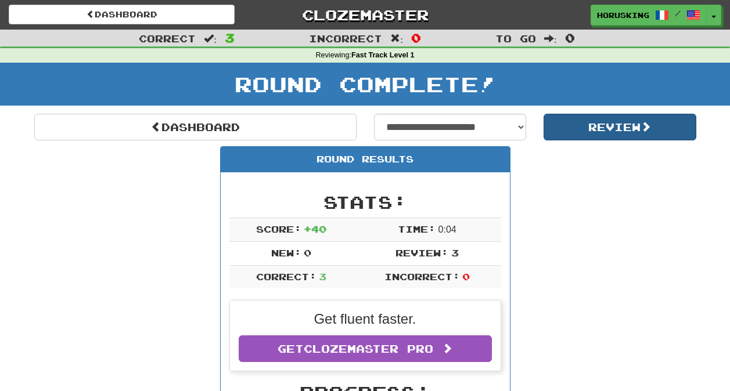  I want to click on span: New:, so click(286, 253).